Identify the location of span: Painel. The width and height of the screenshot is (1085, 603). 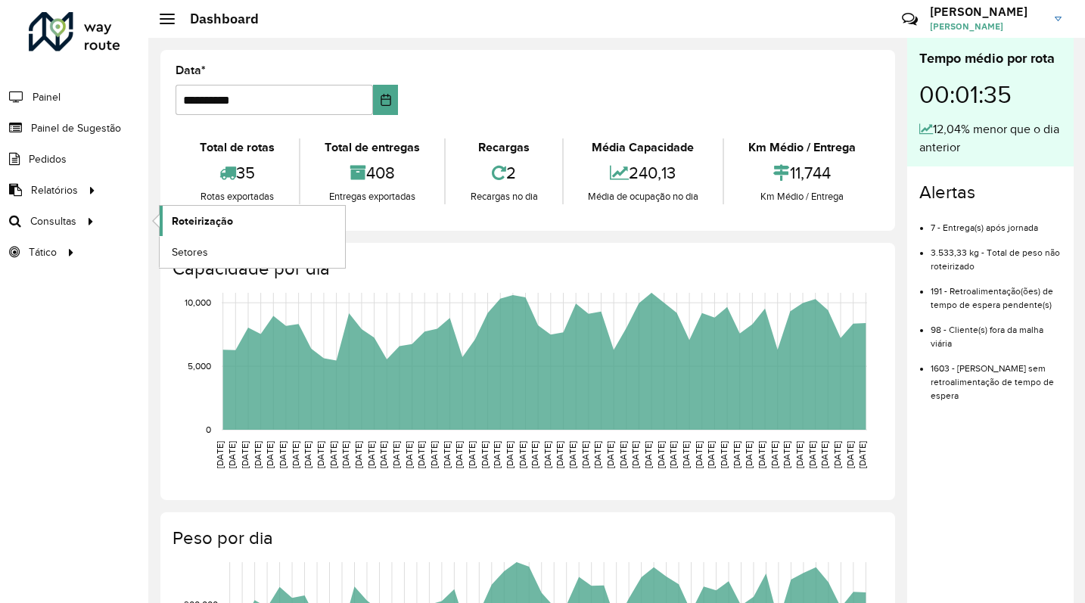
(46, 97).